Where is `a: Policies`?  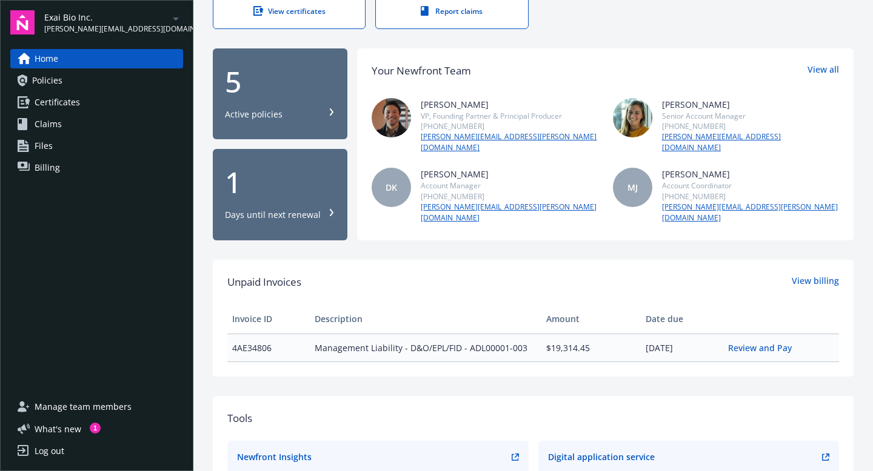 a: Policies is located at coordinates (96, 81).